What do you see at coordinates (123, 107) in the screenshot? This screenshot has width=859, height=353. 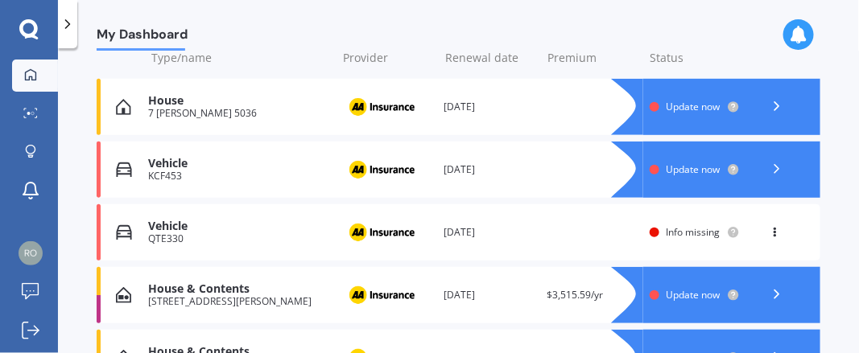 I see `img: House` at bounding box center [123, 107].